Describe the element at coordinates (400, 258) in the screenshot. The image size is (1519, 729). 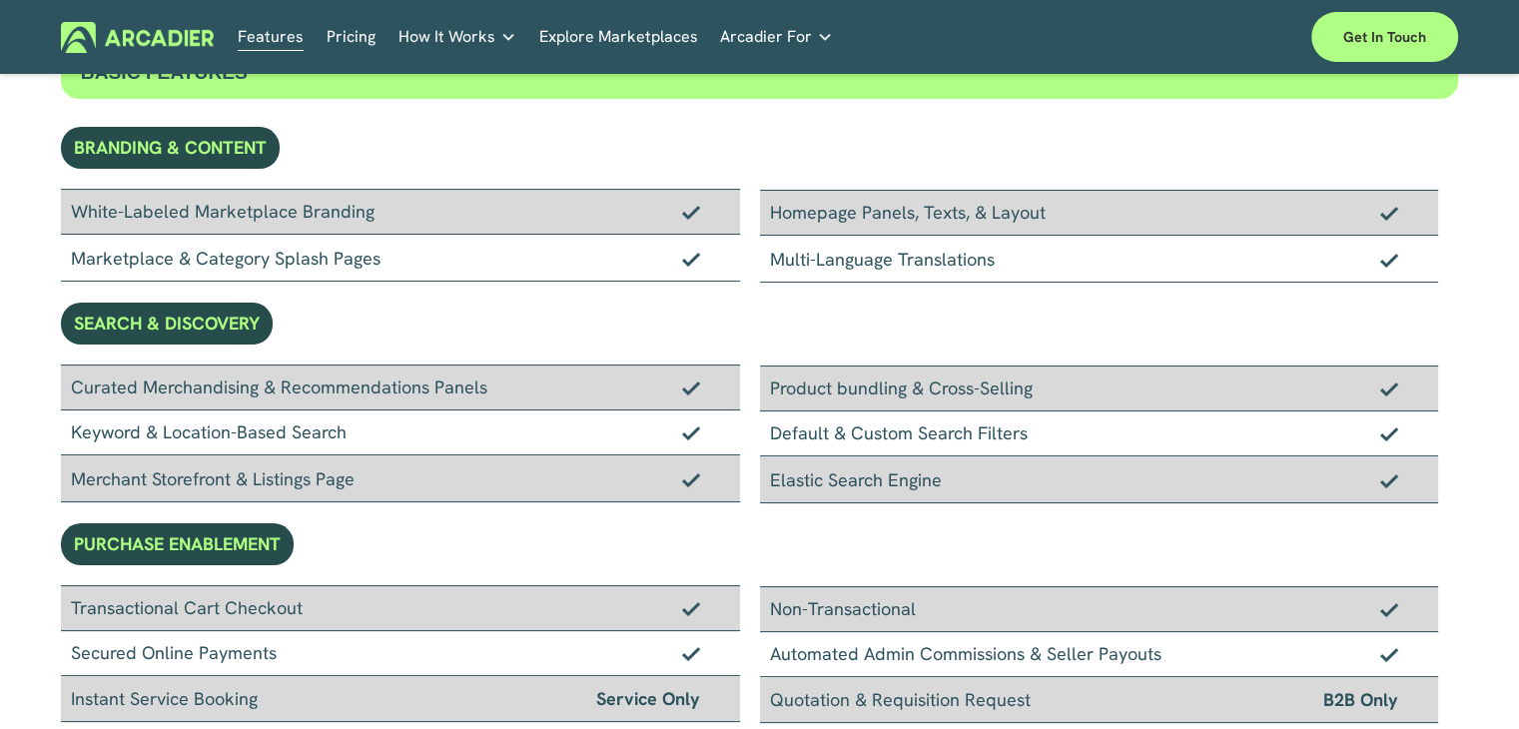
I see `div: Marketplace & Category Splash Pages` at that location.